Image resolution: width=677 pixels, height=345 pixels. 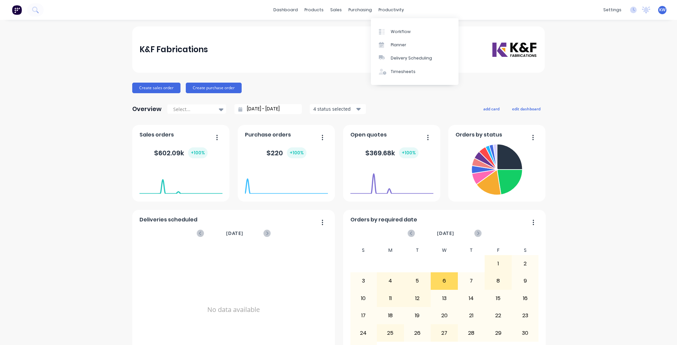 What do you see at coordinates (498, 281) in the screenshot?
I see `div: 8` at bounding box center [498, 281].